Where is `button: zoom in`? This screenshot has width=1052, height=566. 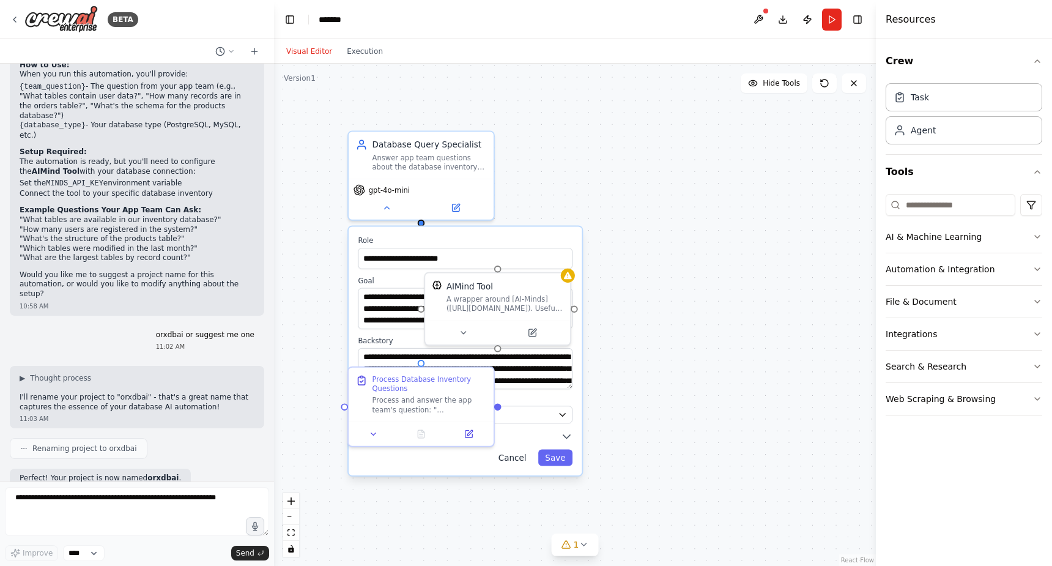 button: zoom in is located at coordinates (291, 501).